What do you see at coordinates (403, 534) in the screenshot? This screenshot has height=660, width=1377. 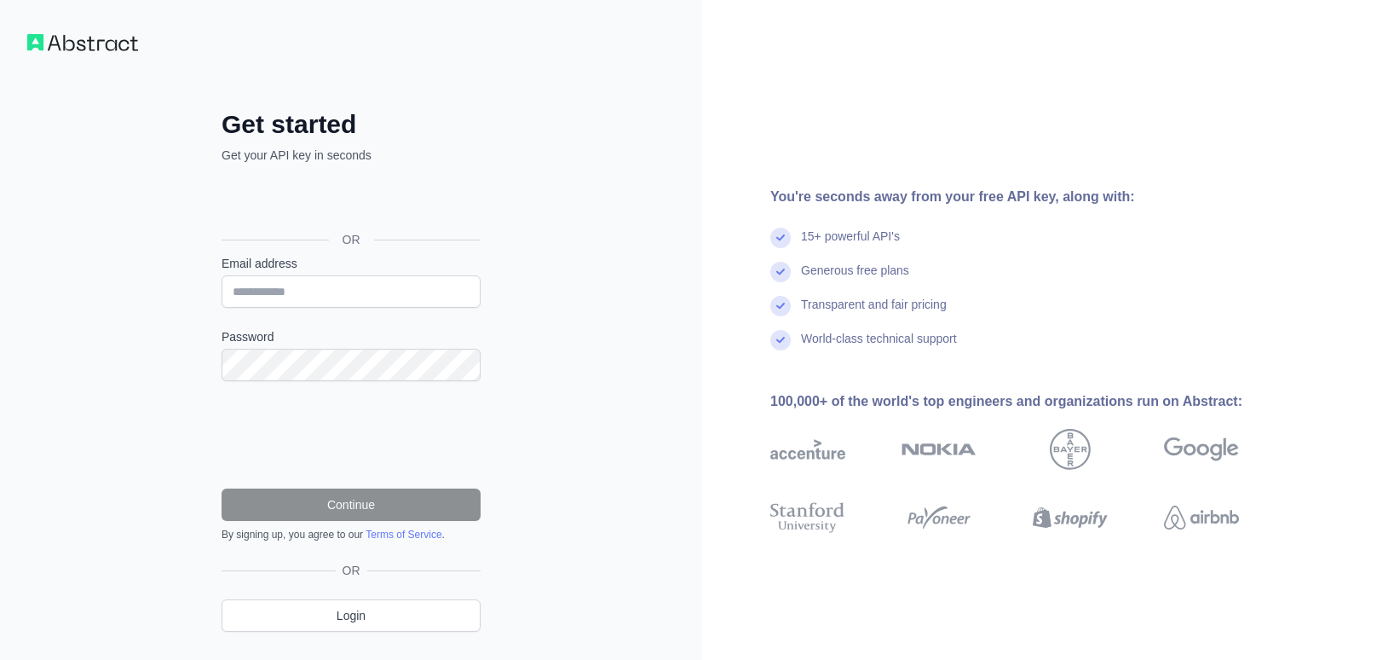 I see `a: Terms of Service` at bounding box center [403, 534].